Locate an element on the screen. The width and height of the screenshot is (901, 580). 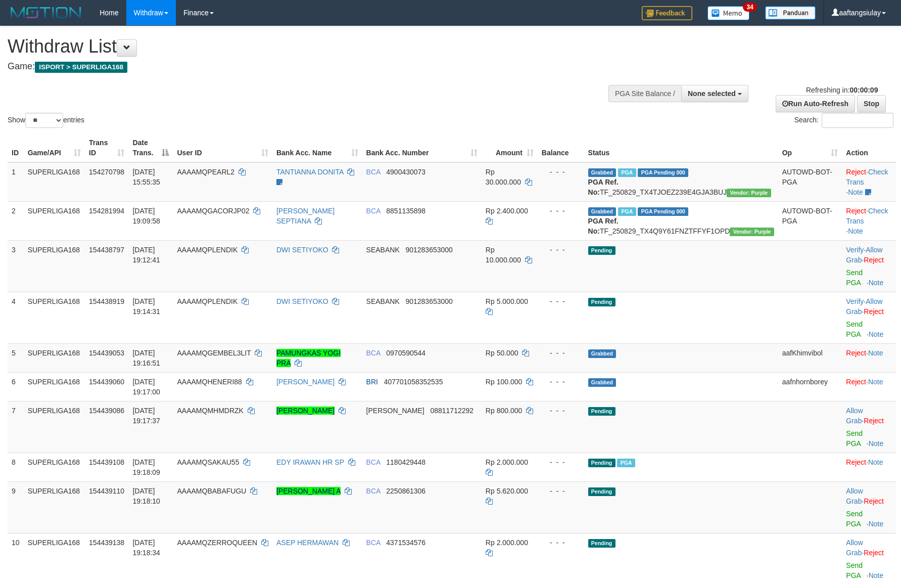
span: Rp 10.000.000 is located at coordinates (503, 255).